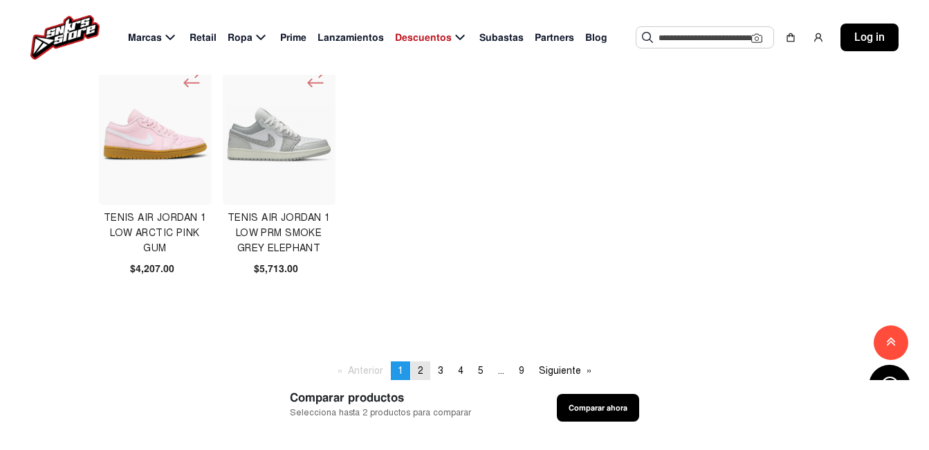  Describe the element at coordinates (365, 370) in the screenshot. I see `span: Anterior` at that location.